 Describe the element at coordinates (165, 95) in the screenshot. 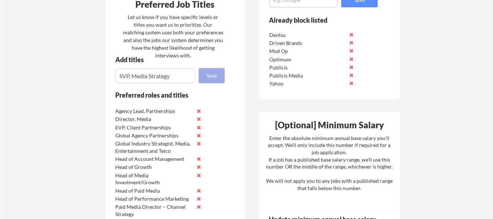

I see `div: Preferred roles and titles` at that location.